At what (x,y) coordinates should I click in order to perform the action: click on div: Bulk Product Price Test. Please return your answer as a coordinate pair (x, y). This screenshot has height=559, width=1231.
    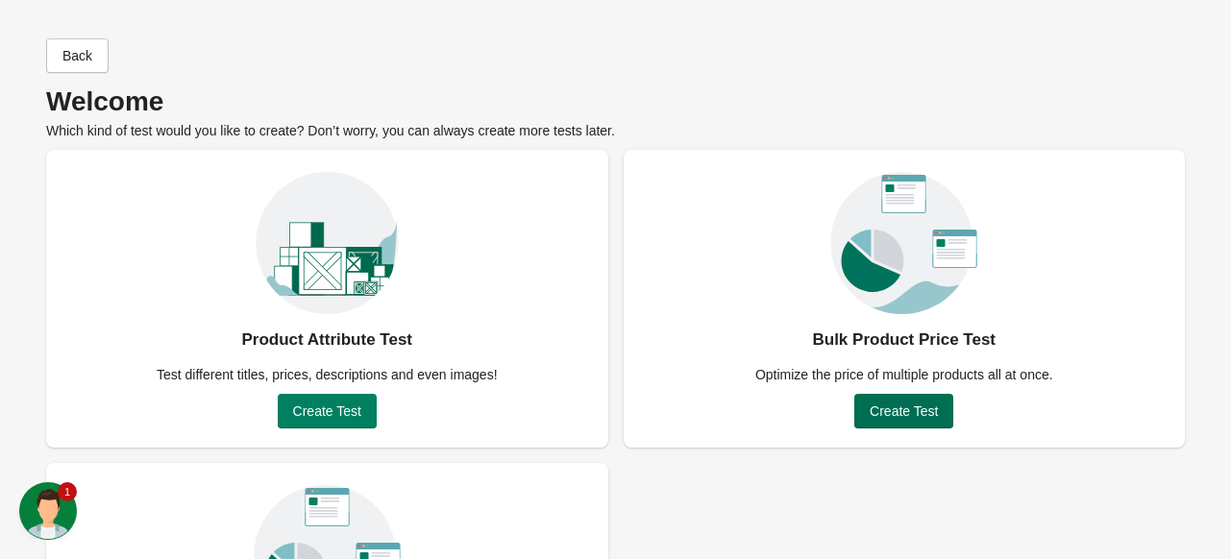
    Looking at the image, I should click on (903, 340).